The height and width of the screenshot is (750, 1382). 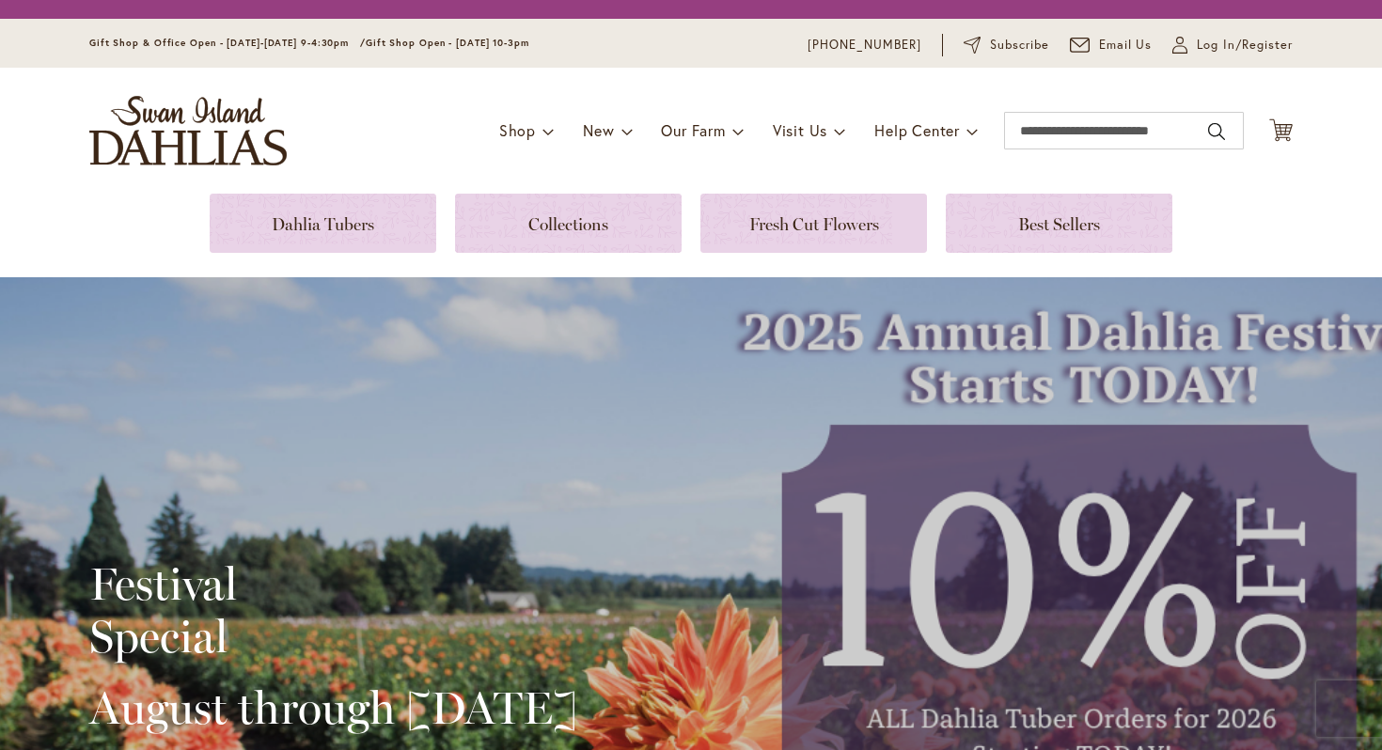 What do you see at coordinates (1112, 45) in the screenshot?
I see `a: Email Us` at bounding box center [1112, 45].